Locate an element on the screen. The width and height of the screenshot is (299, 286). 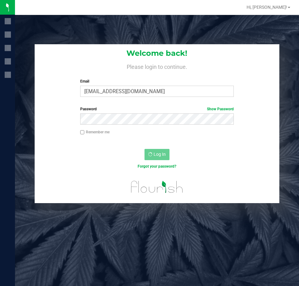
a: Show Password is located at coordinates (220, 109).